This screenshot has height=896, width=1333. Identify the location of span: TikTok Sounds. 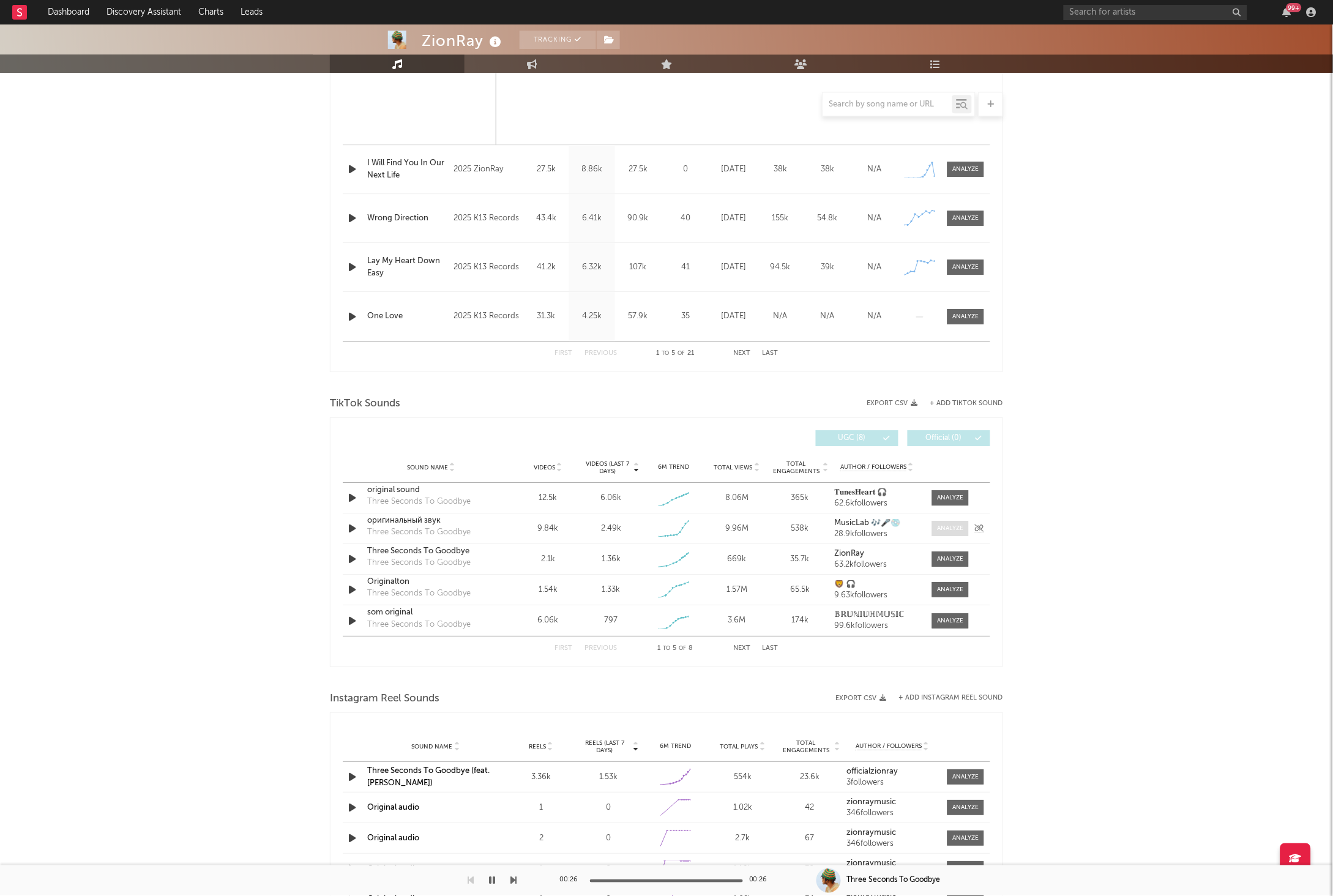
(364, 404).